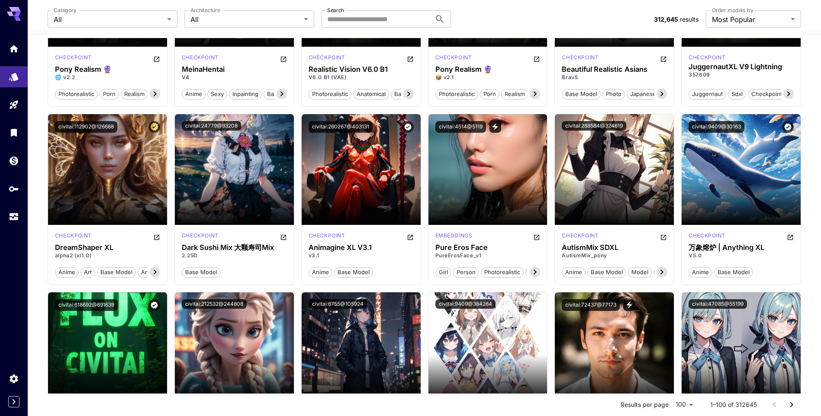  What do you see at coordinates (234, 248) in the screenshot?
I see `h3: Dark Sushi Mix 大颗寿司Mix` at bounding box center [234, 248].